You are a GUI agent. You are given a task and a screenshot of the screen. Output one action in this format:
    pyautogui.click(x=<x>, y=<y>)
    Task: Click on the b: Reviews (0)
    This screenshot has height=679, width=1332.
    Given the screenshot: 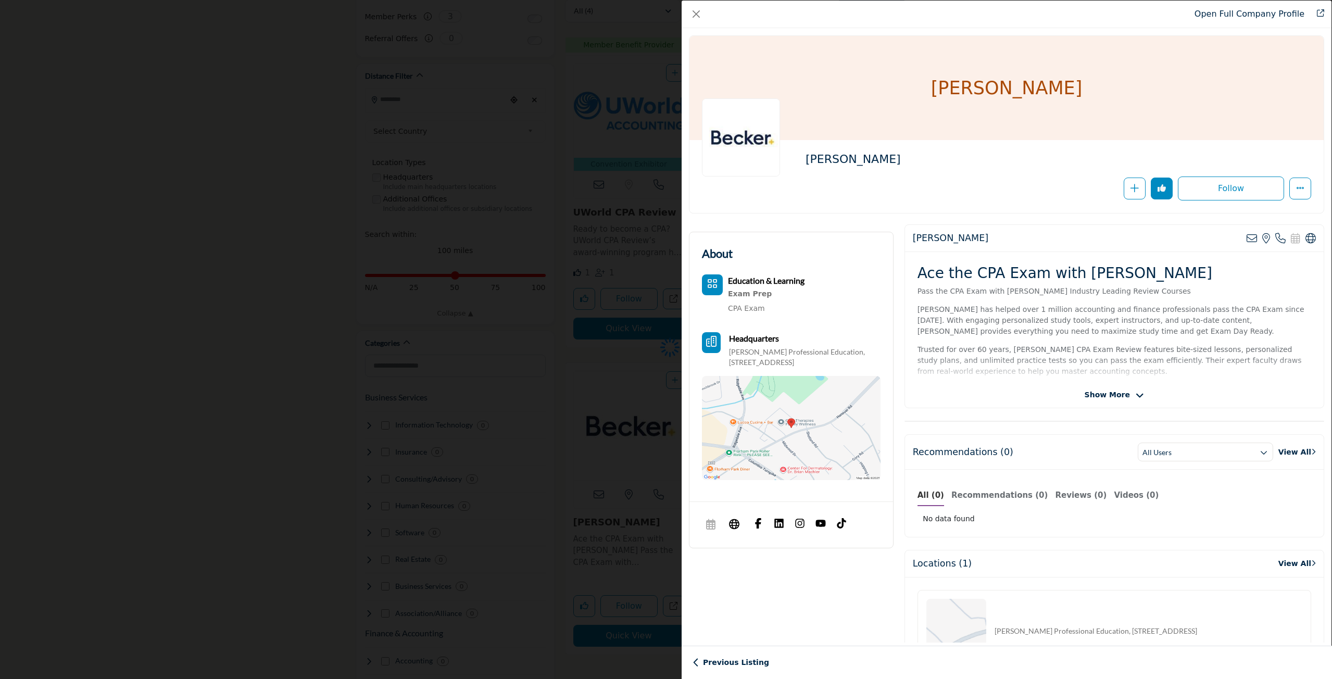 What is the action you would take?
    pyautogui.click(x=1081, y=495)
    